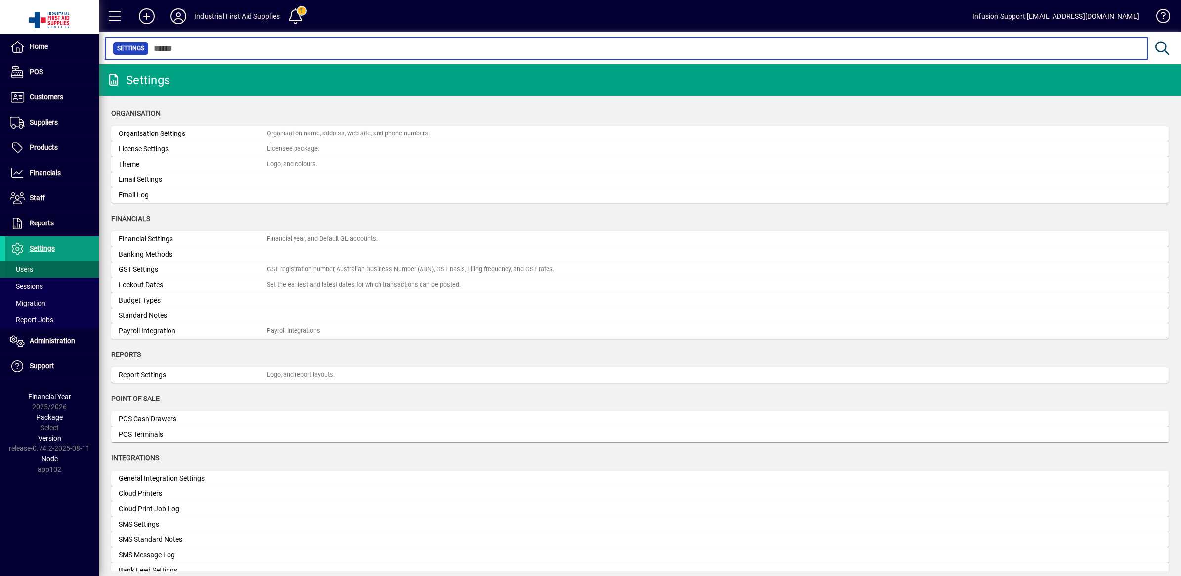 Image resolution: width=1181 pixels, height=576 pixels. Describe the element at coordinates (193, 524) in the screenshot. I see `div: SMS Settings` at that location.